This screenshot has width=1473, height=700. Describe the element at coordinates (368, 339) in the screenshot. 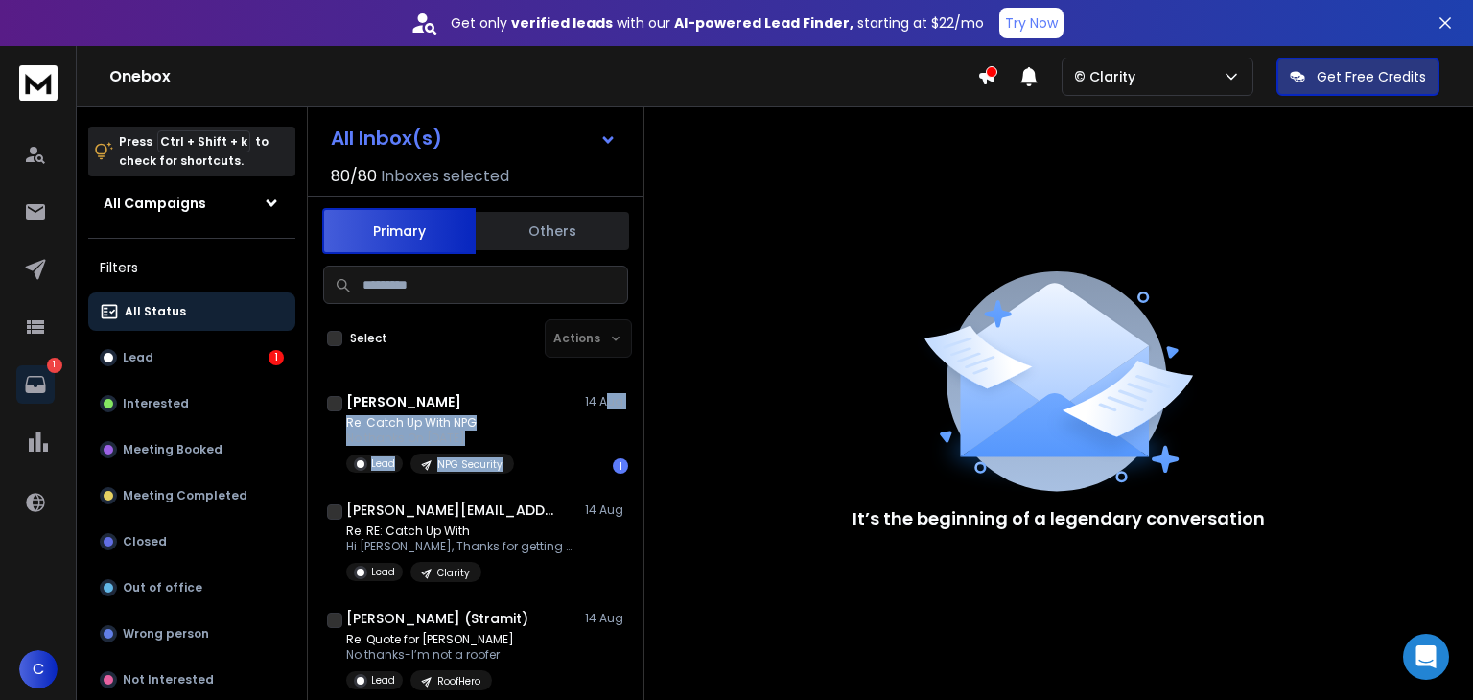

I see `label: Select` at that location.